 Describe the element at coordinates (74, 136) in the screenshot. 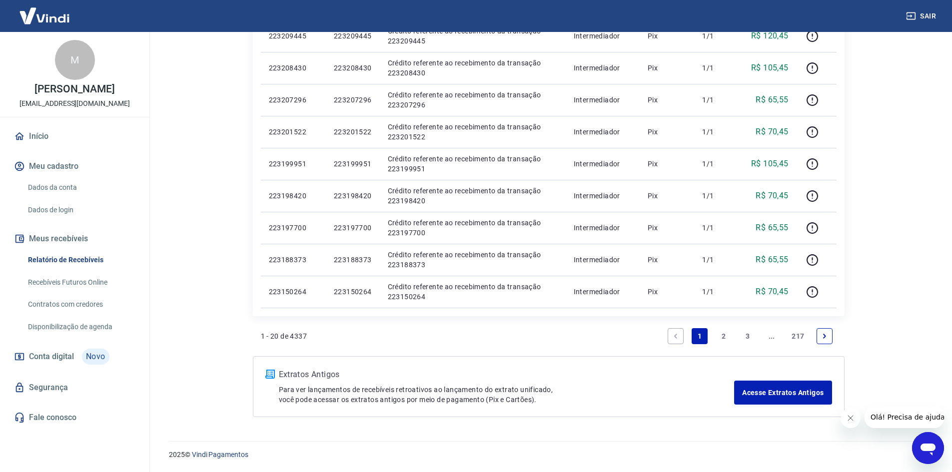

I see `a: Início` at that location.